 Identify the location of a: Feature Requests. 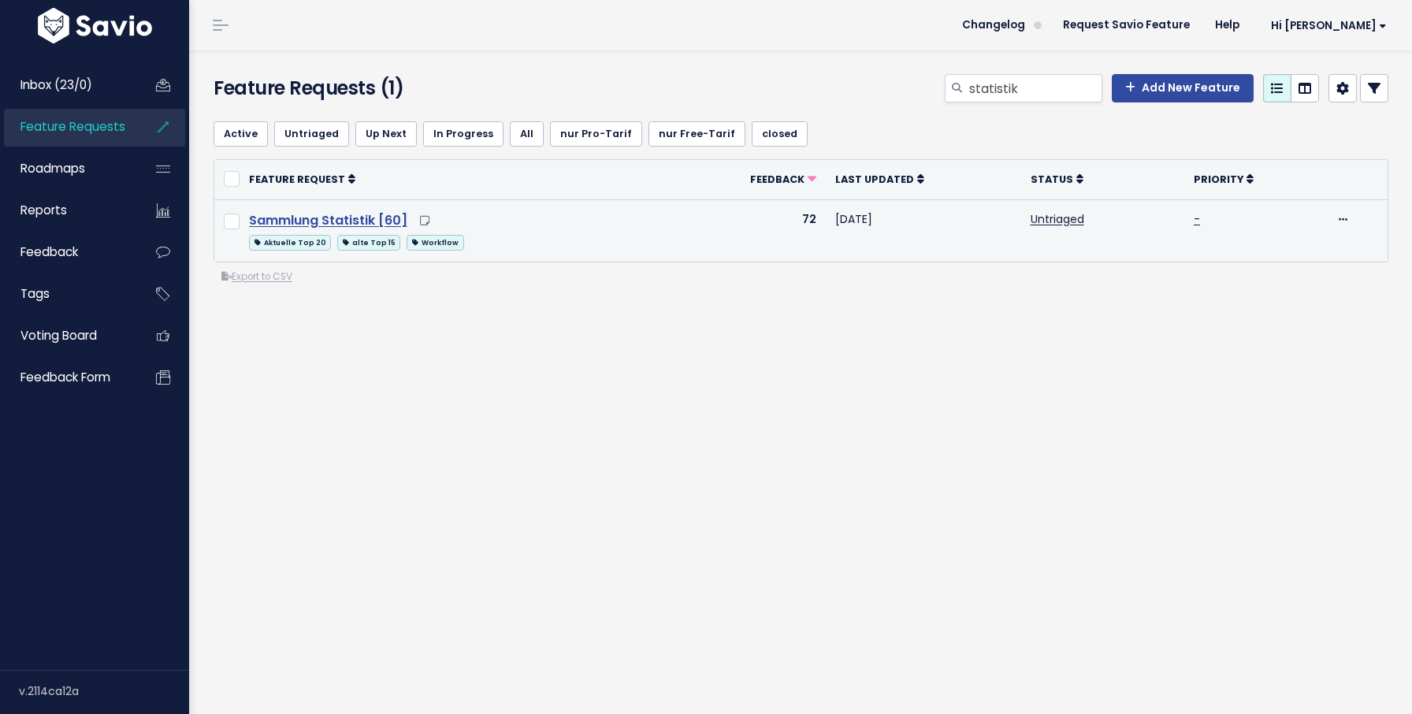
(67, 127).